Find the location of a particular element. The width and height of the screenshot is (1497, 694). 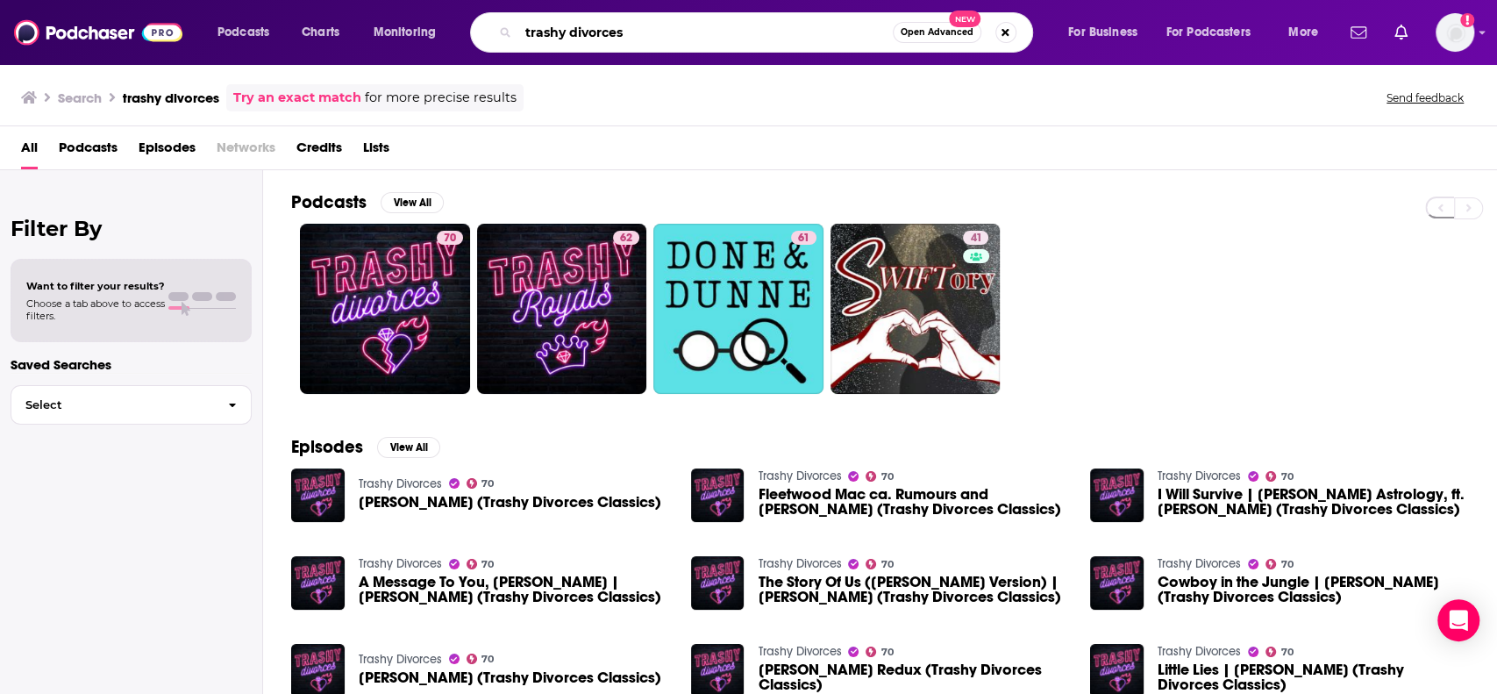

a: EpisodesView All is located at coordinates (366, 447).